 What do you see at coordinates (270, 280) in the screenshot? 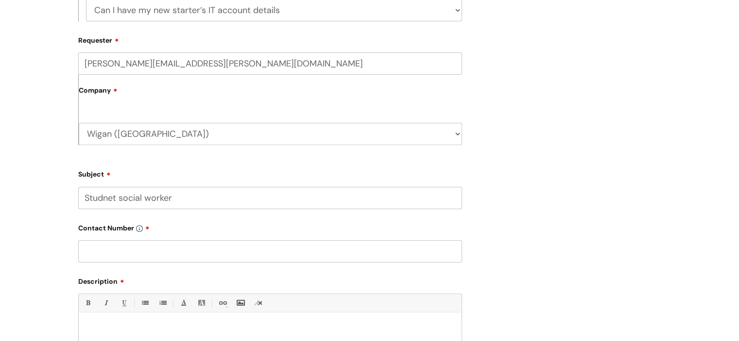
I see `label: Description` at bounding box center [270, 280].